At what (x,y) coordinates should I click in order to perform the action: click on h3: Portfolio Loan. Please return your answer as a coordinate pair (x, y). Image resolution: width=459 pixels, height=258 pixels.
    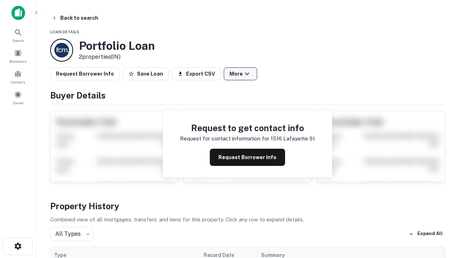
    Looking at the image, I should click on (117, 46).